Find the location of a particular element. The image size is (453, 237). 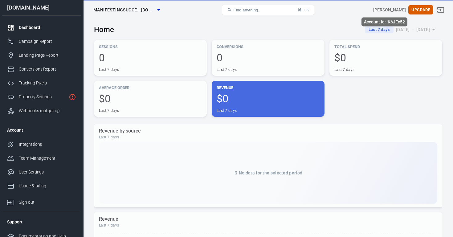

a: Tracking Pixels is located at coordinates (42, 83).